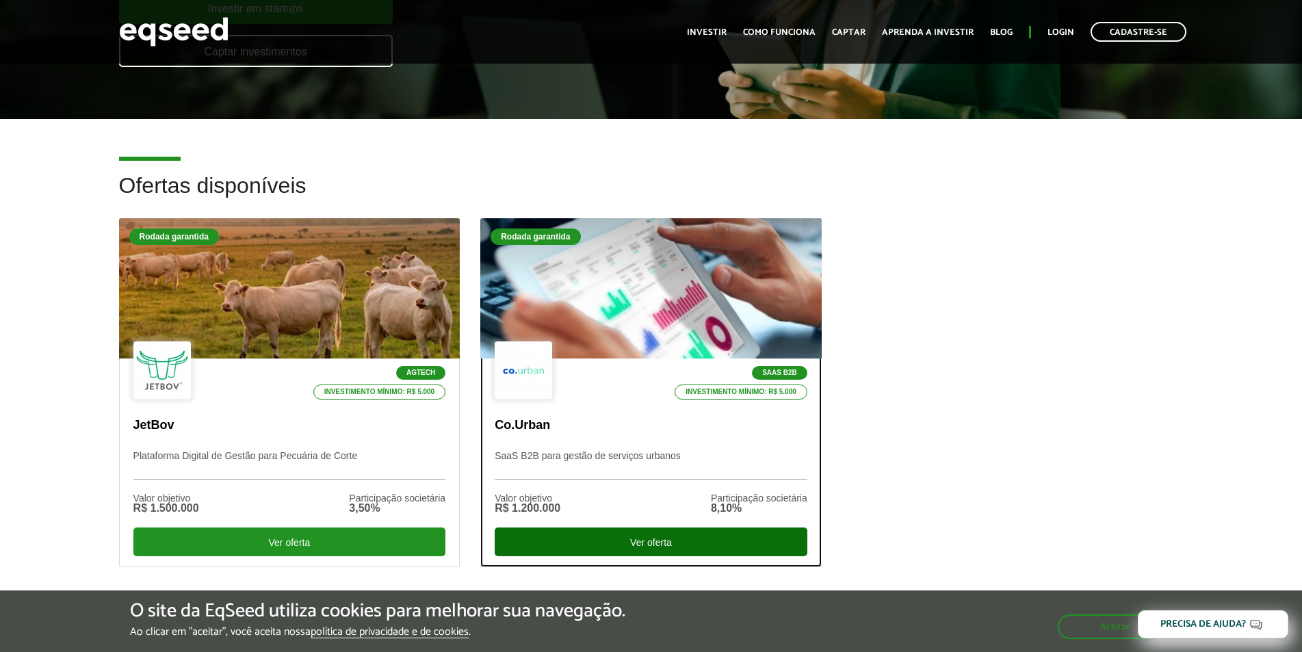  I want to click on a: Investir, so click(707, 32).